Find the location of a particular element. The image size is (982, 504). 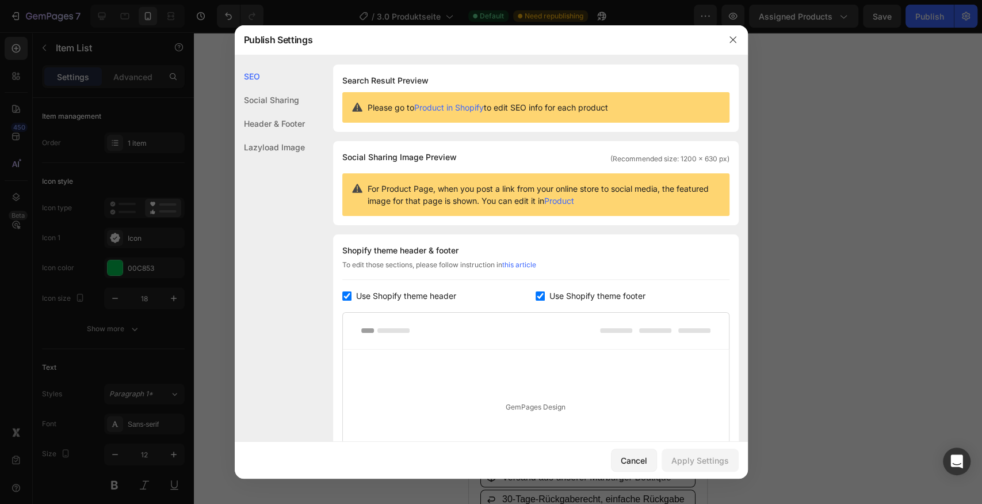

div: Cancel is located at coordinates (634, 460).